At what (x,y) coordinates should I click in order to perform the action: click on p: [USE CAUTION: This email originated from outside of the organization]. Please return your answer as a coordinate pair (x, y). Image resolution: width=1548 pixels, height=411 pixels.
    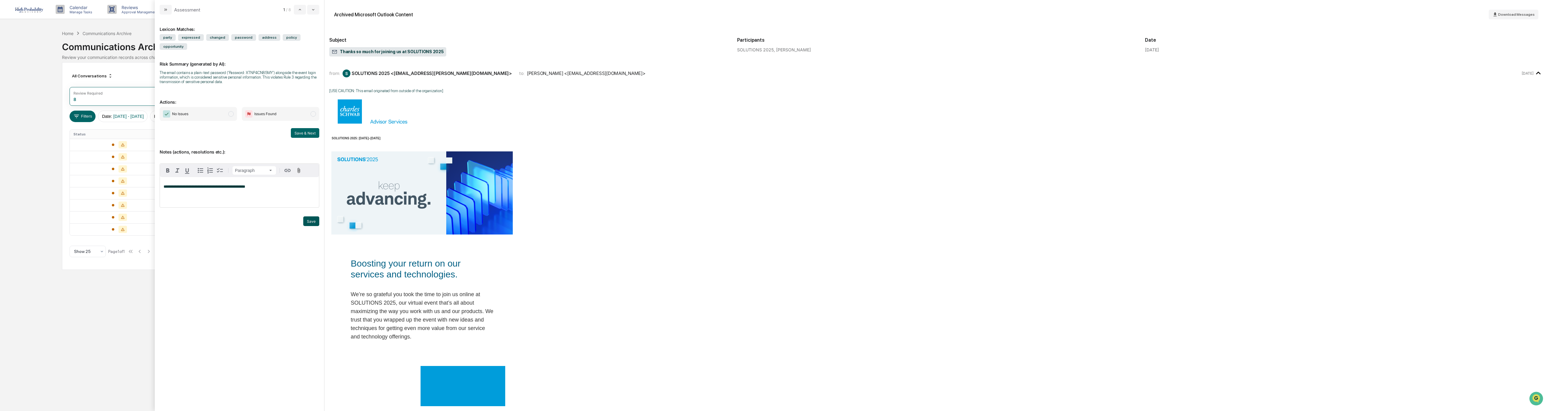
    Looking at the image, I should click on (936, 91).